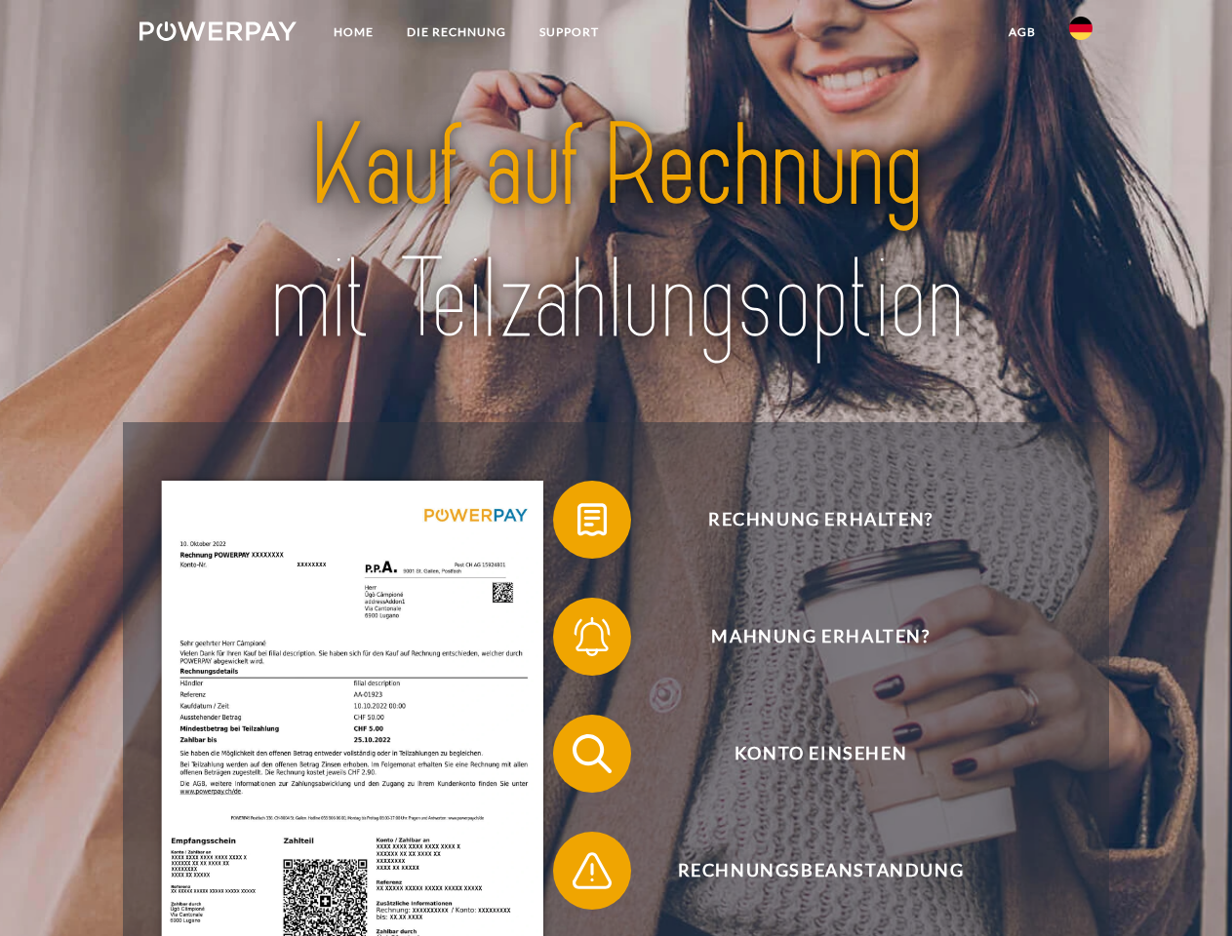  What do you see at coordinates (1081, 28) in the screenshot?
I see `img: de` at bounding box center [1081, 28].